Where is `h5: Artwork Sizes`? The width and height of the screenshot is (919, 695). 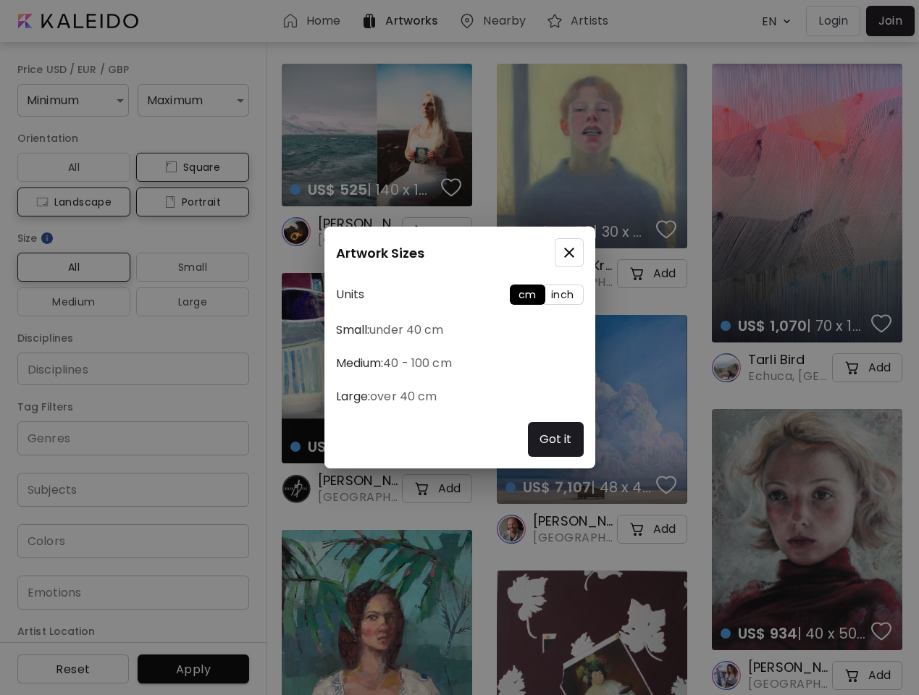
h5: Artwork Sizes is located at coordinates (380, 253).